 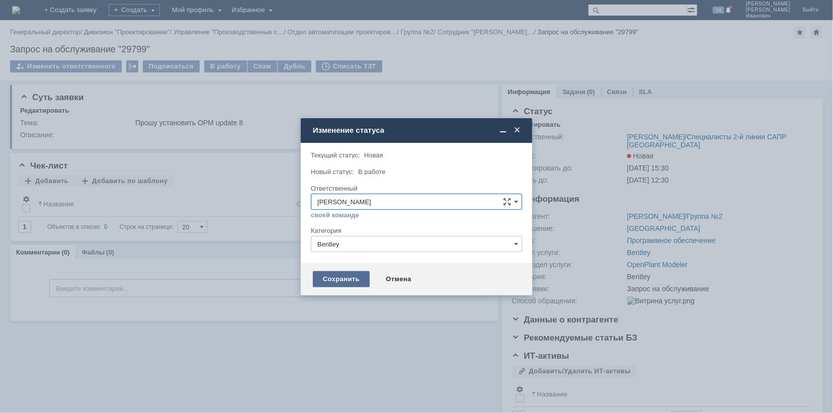 I want to click on span: Новая, so click(x=374, y=155).